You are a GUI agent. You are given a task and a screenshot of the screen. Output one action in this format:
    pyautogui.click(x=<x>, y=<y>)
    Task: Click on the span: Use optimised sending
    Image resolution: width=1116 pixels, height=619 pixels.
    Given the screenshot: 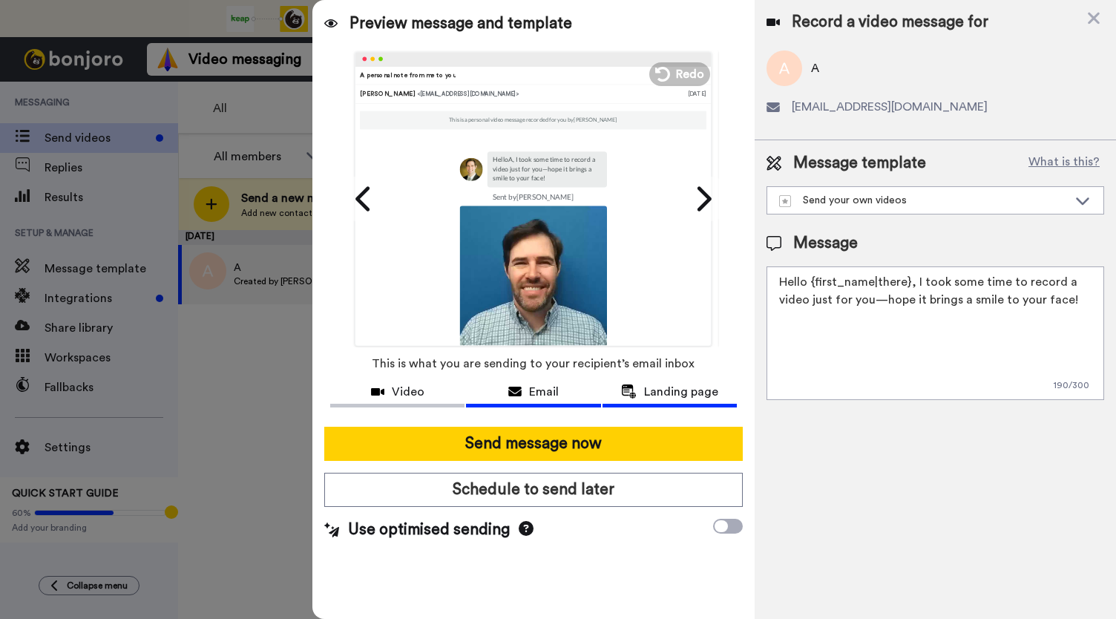 What is the action you would take?
    pyautogui.click(x=429, y=530)
    